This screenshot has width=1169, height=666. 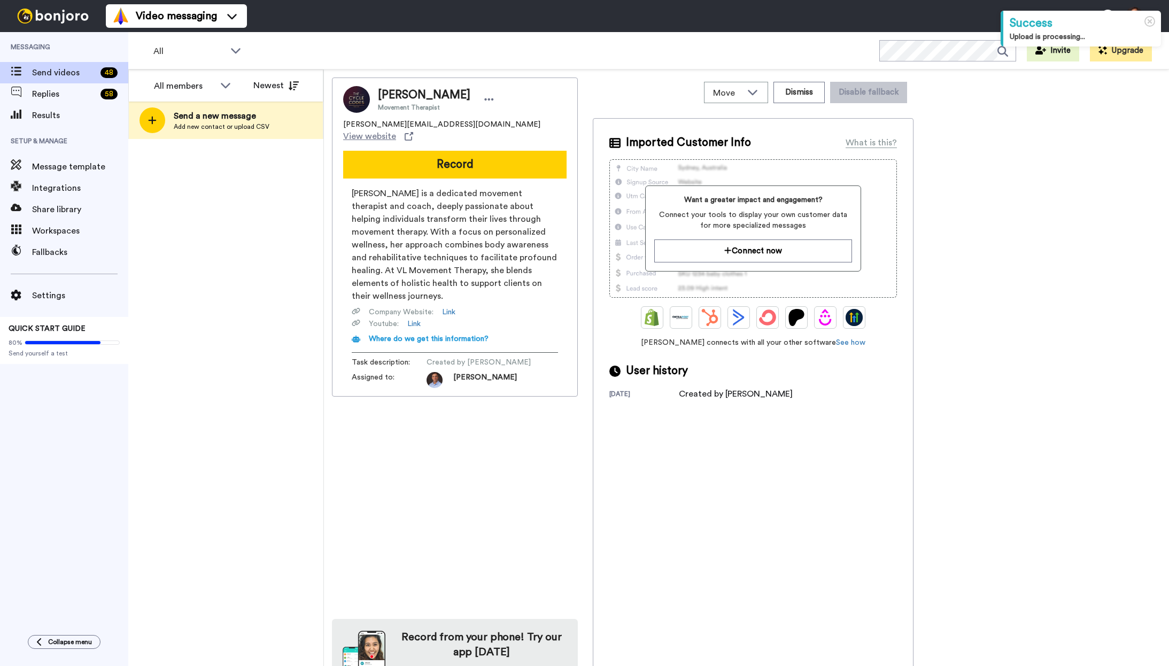 What do you see at coordinates (753, 220) in the screenshot?
I see `span: Connect your tools to display your own customer data for more specialized messages` at bounding box center [753, 220].